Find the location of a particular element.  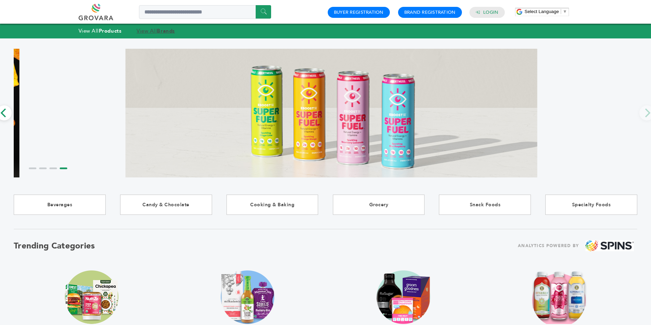

li: Page dot 2 is located at coordinates (43, 168).